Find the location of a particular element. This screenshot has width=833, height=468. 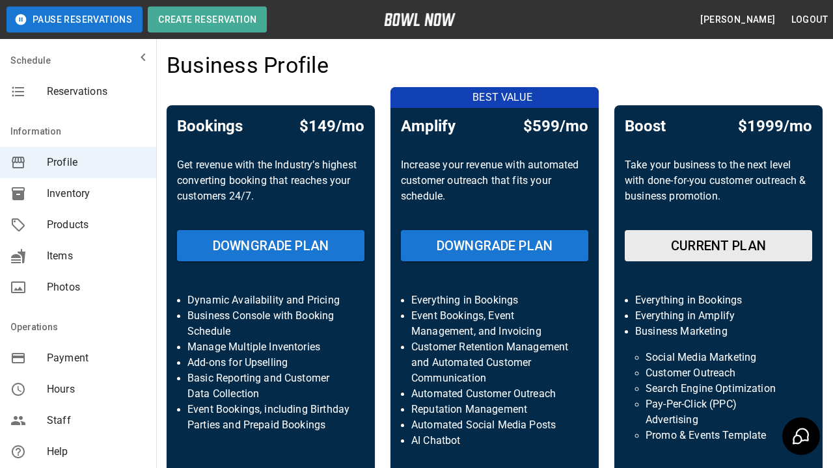

span: Photos is located at coordinates (96, 288).